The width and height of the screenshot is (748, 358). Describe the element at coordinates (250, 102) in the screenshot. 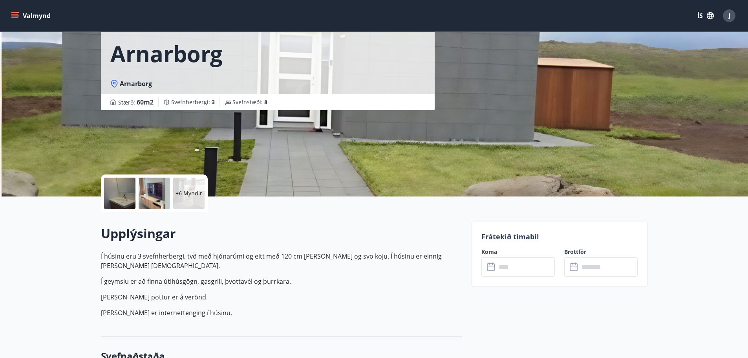

I see `span: Svefnstæði :` at that location.